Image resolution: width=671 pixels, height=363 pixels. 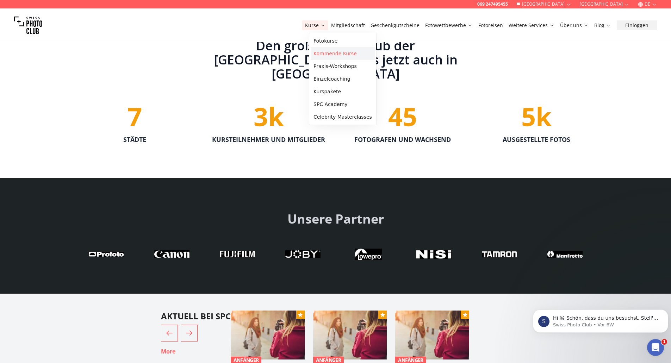 I want to click on a: Mitgliedschaft, so click(x=348, y=25).